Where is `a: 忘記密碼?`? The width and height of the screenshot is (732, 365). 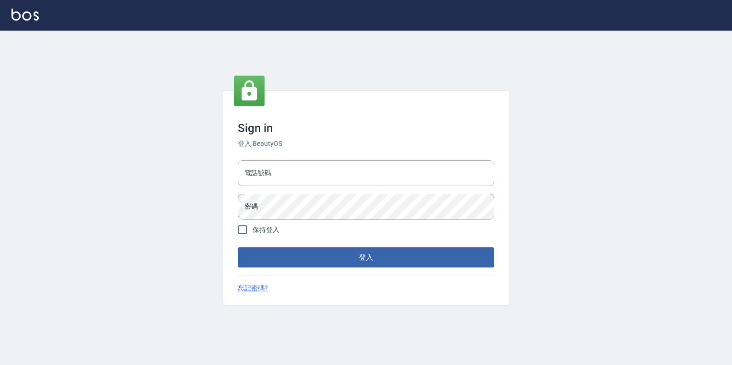
a: 忘記密碼? is located at coordinates (253, 288).